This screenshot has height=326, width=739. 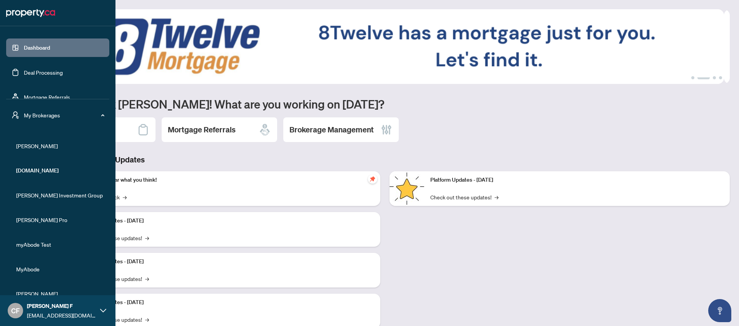 What do you see at coordinates (60, 244) in the screenshot?
I see `span: myAbode Test` at bounding box center [60, 244].